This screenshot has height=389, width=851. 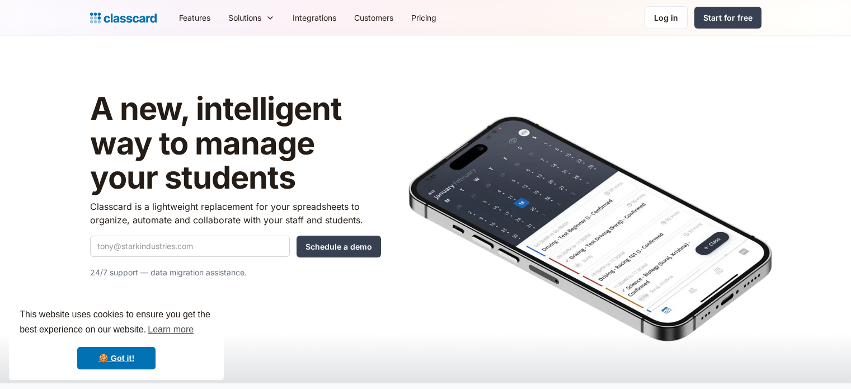 I want to click on a: Pricing, so click(x=424, y=17).